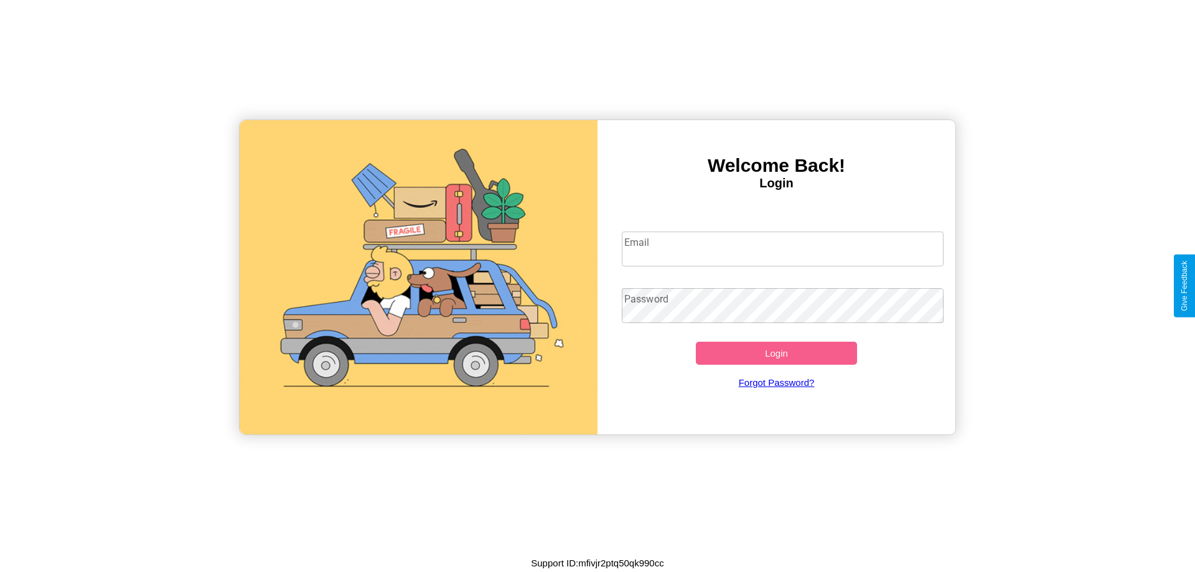  I want to click on img: gif, so click(418, 277).